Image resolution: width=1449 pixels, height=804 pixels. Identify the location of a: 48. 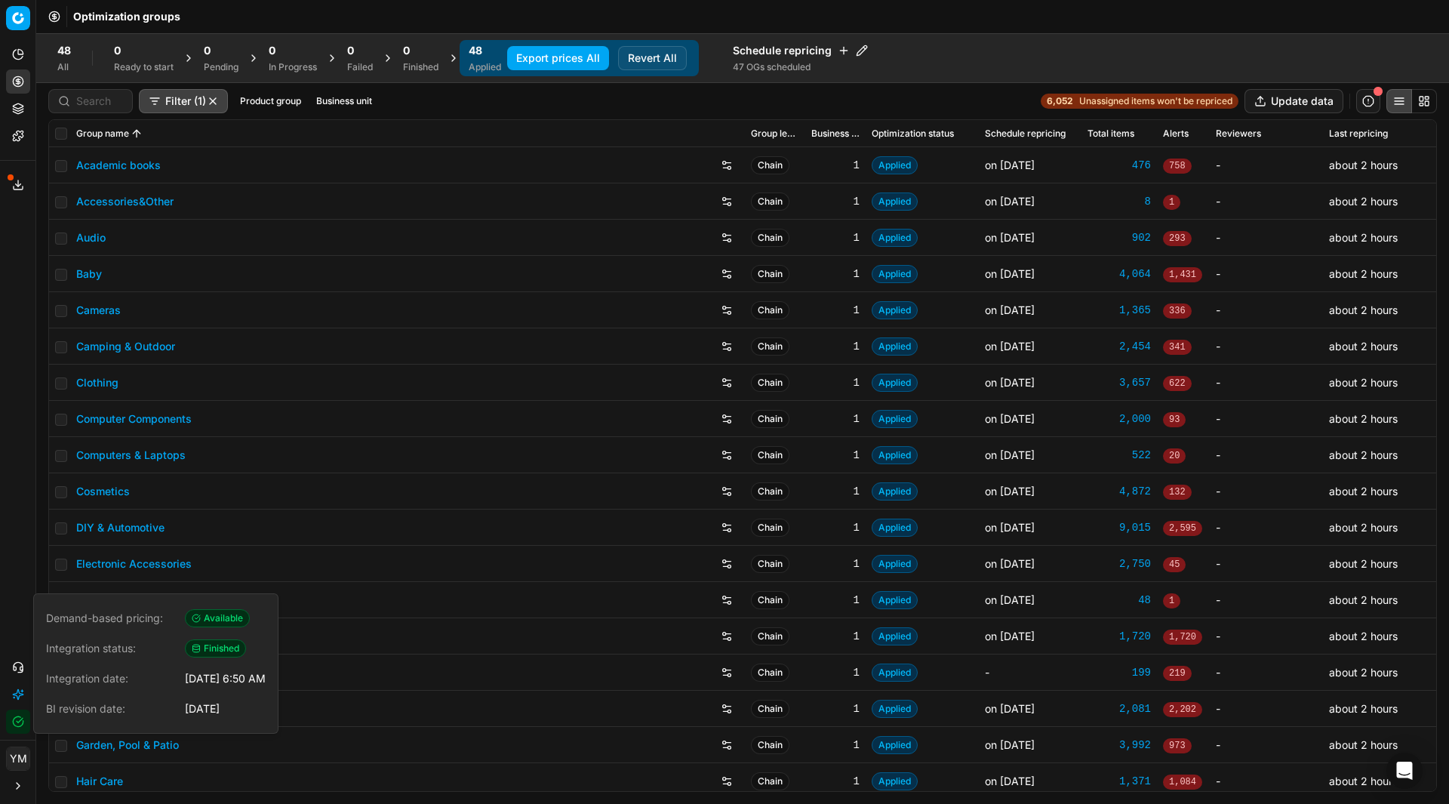
(1119, 600).